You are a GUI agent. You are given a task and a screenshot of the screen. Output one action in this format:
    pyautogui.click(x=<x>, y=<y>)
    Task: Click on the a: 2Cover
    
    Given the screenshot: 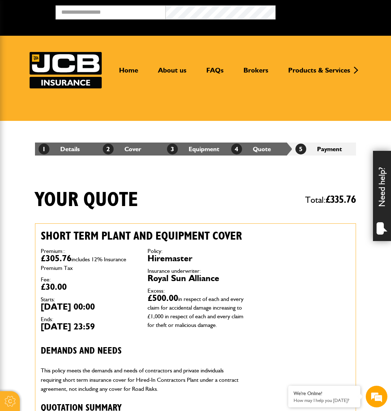 What is the action you would take?
    pyautogui.click(x=122, y=149)
    